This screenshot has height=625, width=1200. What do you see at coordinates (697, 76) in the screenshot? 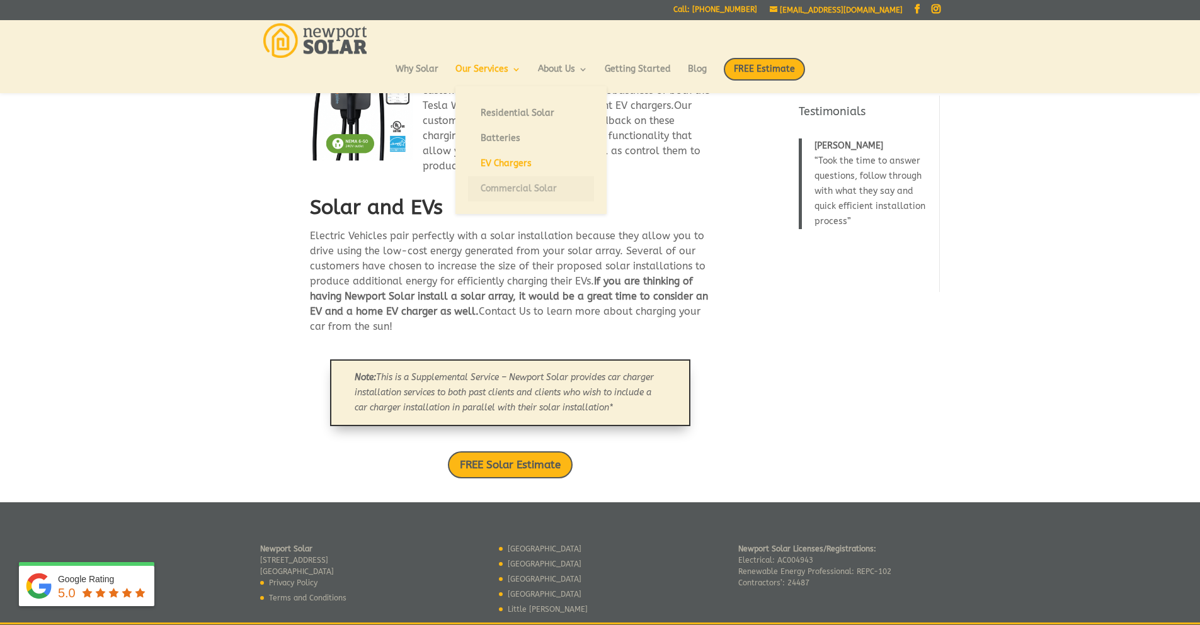
I see `a: Blog` at bounding box center [697, 76].